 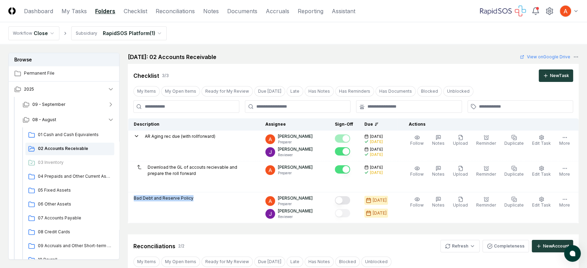 What do you see at coordinates (75, 204) in the screenshot?
I see `span: 06 Other Assets` at bounding box center [75, 204].